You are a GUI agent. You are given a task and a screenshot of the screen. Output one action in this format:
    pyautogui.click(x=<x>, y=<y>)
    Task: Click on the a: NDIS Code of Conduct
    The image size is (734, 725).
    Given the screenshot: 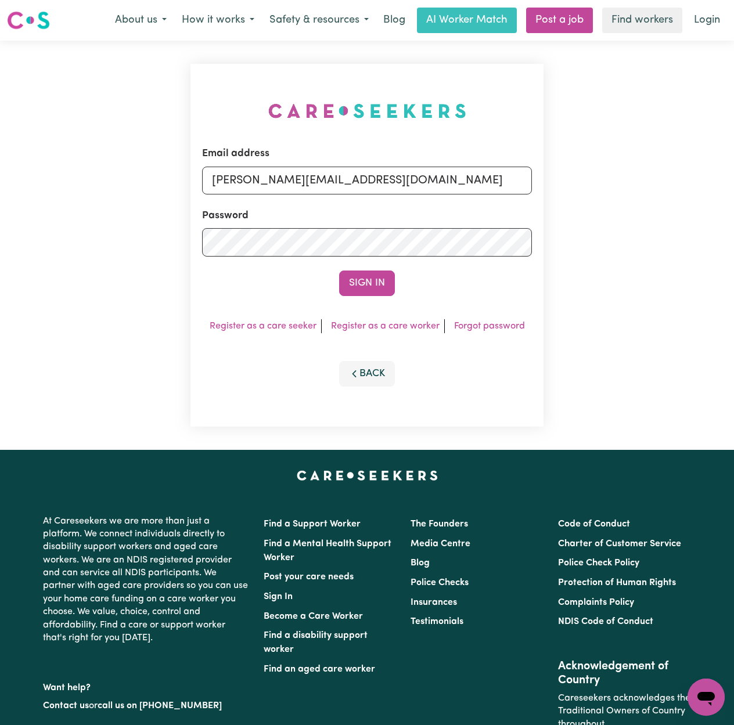 What is the action you would take?
    pyautogui.click(x=606, y=622)
    